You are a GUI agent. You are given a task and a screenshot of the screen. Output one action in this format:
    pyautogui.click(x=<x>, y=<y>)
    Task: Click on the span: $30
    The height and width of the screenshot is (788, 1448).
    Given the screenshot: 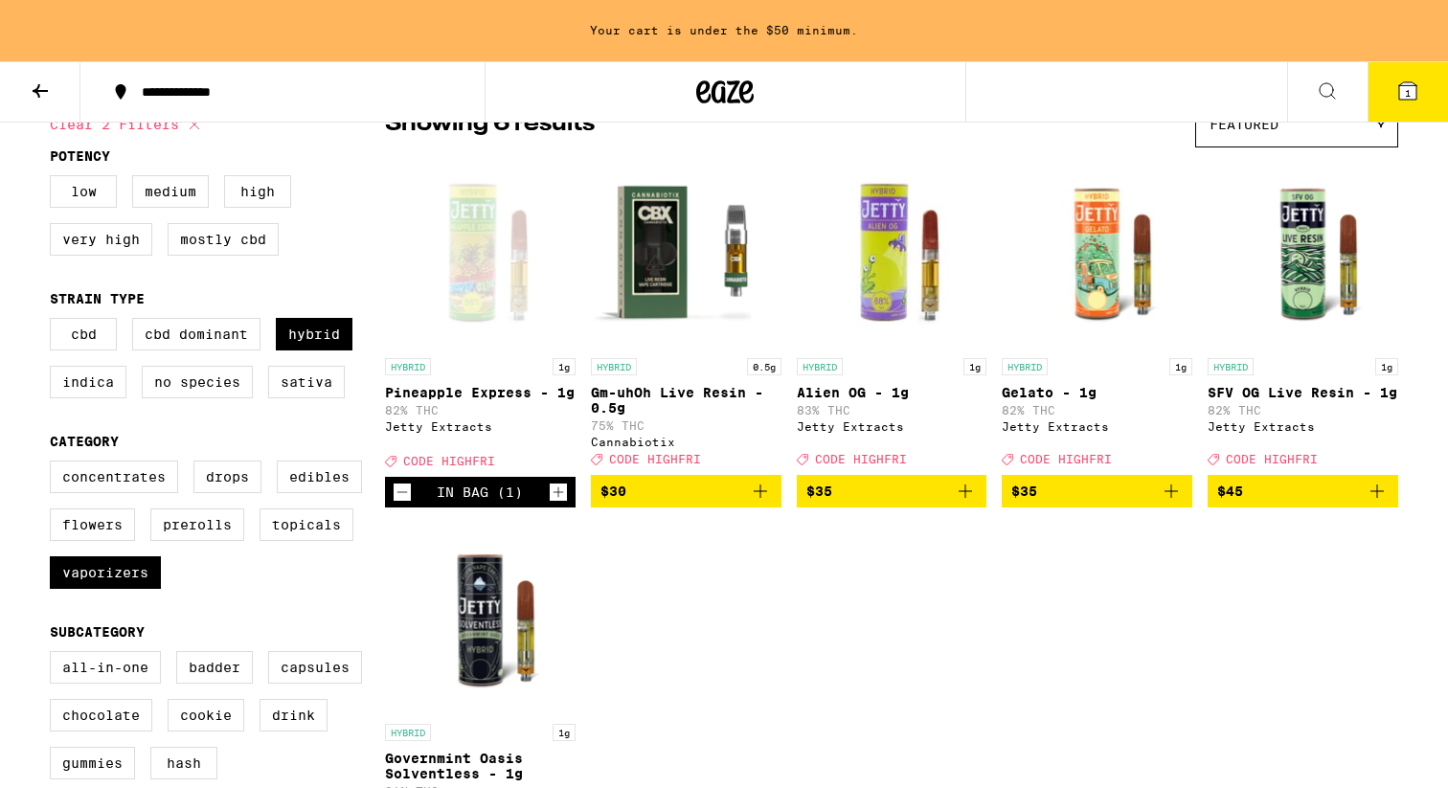 What is the action you would take?
    pyautogui.click(x=613, y=491)
    